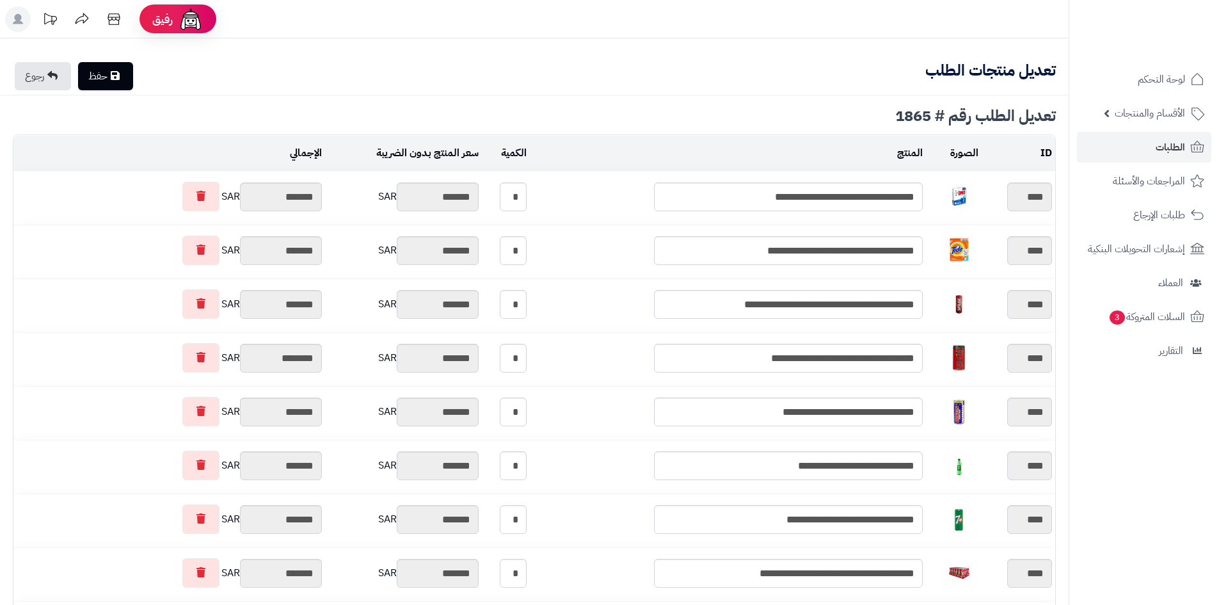 This screenshot has width=1219, height=605. Describe the element at coordinates (1170, 147) in the screenshot. I see `span: الطلبات` at that location.